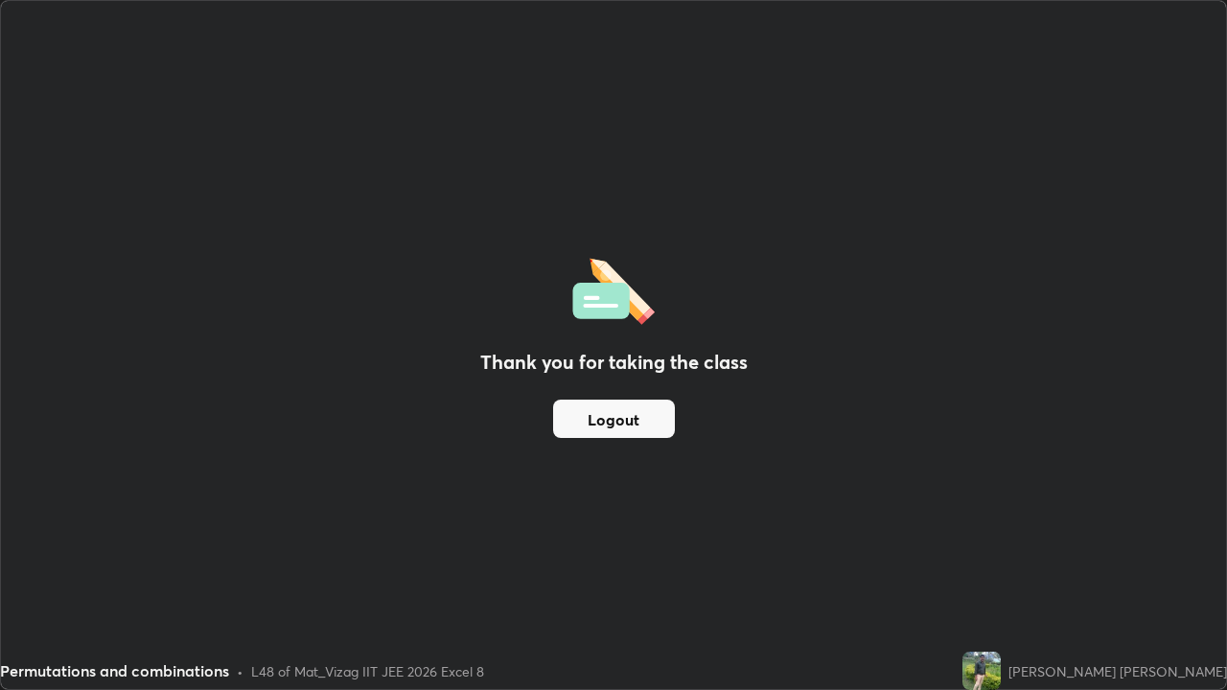  I want to click on h2: Thank you for taking the class, so click(614, 362).